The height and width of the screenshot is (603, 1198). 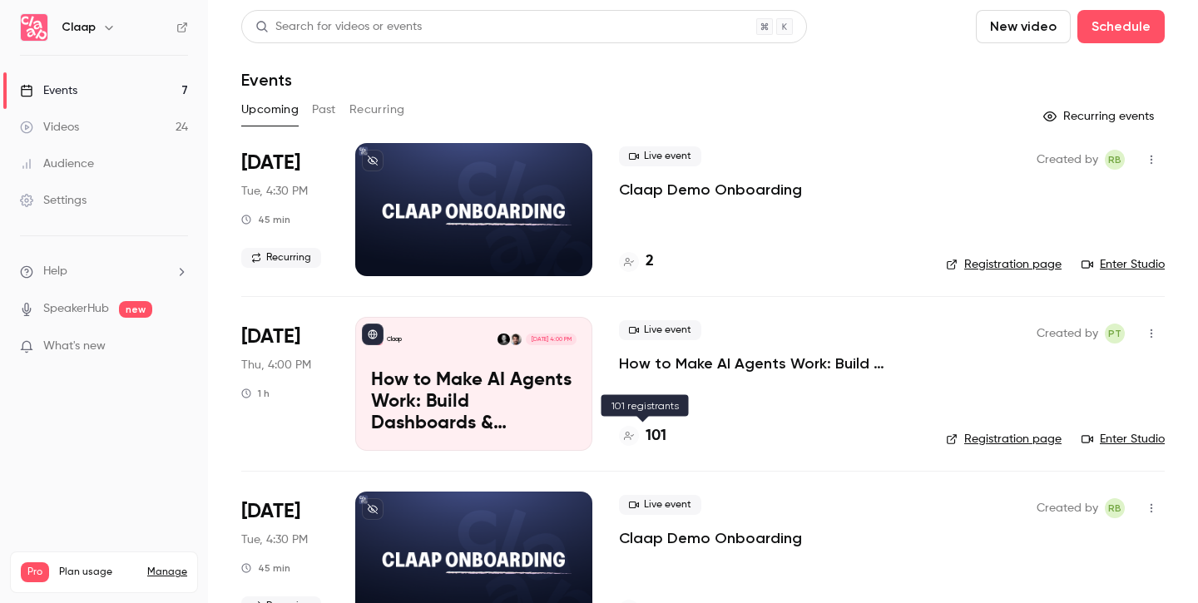 I want to click on a: How to Make AI Agents Work: Build Dashboards & Automations with Claap MCP, so click(x=769, y=364).